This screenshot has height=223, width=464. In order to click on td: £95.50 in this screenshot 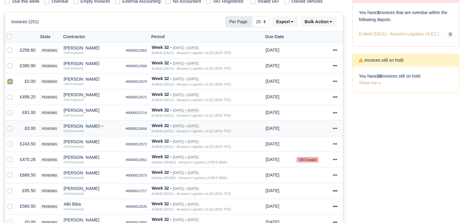, I will do `click(27, 190)`.